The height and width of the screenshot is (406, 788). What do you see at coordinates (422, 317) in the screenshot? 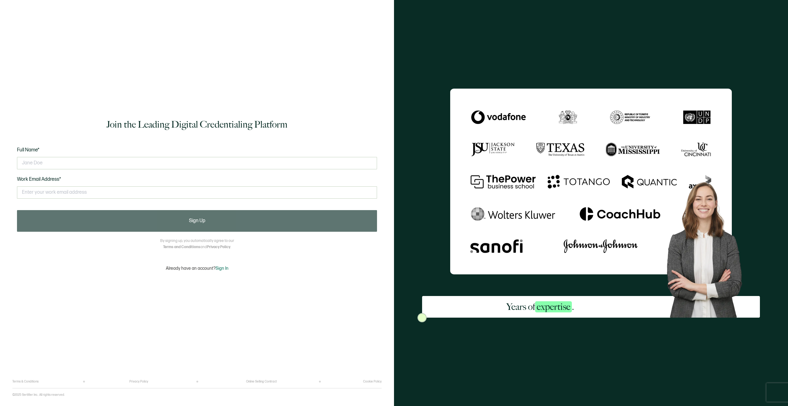
I see `img: Sertifier Signup` at bounding box center [422, 317].